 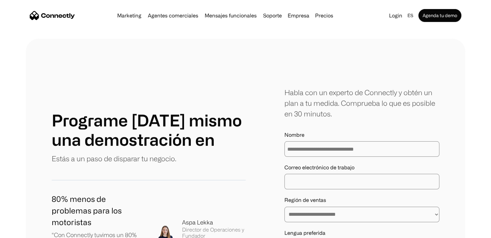 I want to click on p: Estás a un paso de disparar tu negocio., so click(x=114, y=158).